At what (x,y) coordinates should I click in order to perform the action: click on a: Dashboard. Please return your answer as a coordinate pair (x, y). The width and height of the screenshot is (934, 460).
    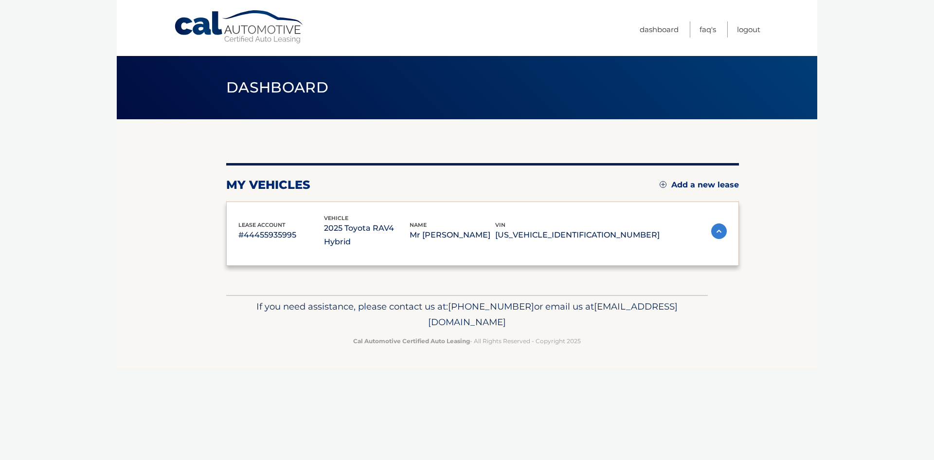
    Looking at the image, I should click on (659, 29).